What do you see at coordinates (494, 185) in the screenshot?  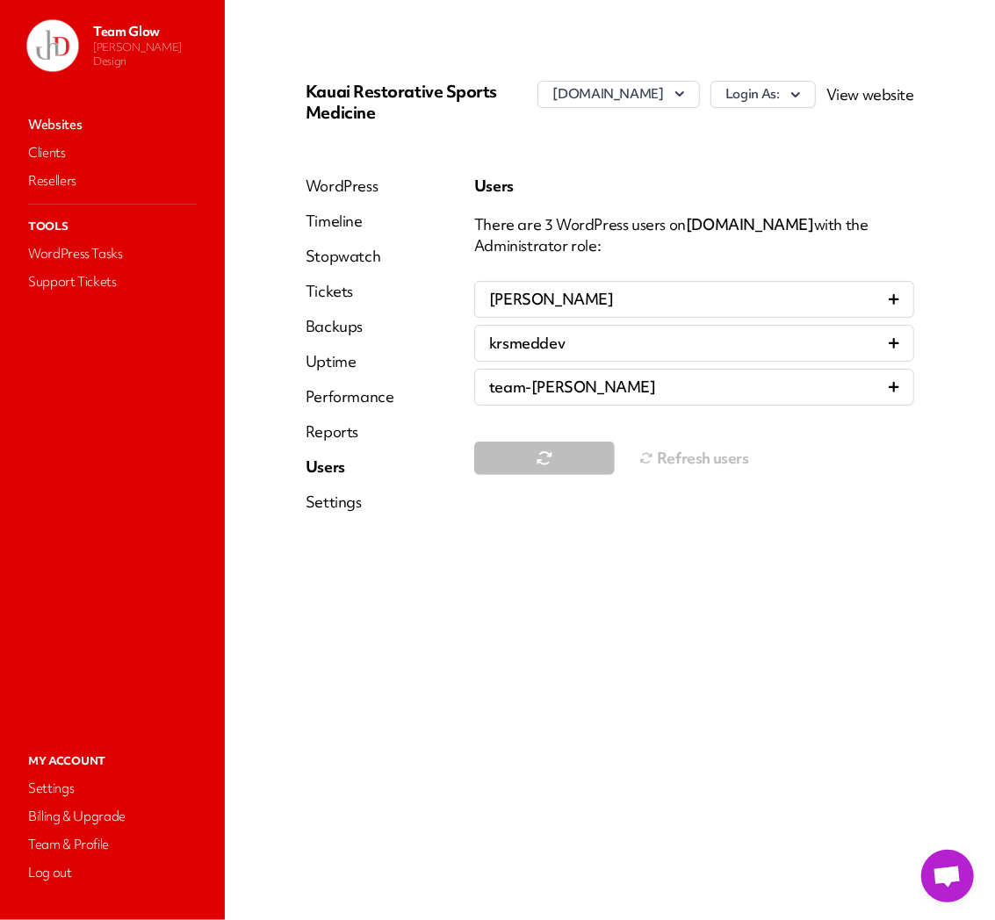 I see `span: Users` at bounding box center [494, 185].